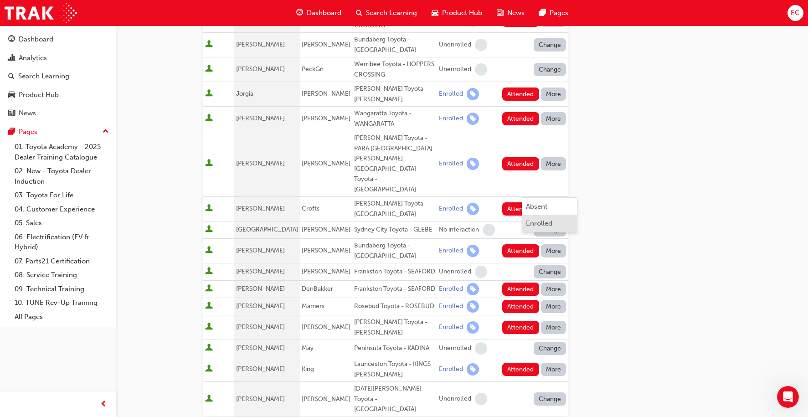 This screenshot has height=417, width=808. I want to click on span: King, so click(307, 368).